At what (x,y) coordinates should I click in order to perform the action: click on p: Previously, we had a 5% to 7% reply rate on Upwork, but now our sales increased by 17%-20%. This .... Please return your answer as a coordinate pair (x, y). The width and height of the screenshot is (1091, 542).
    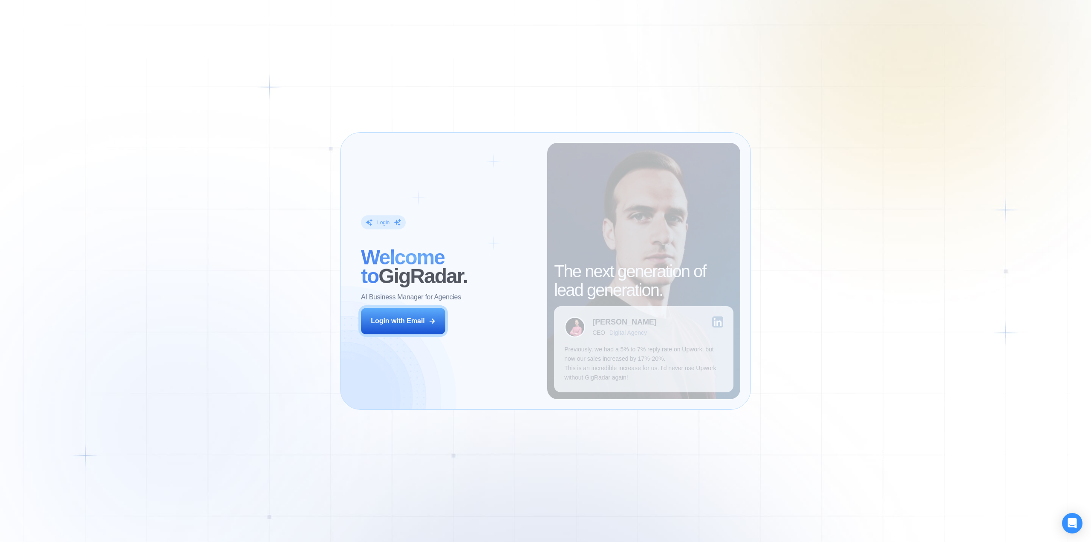
    Looking at the image, I should click on (644, 363).